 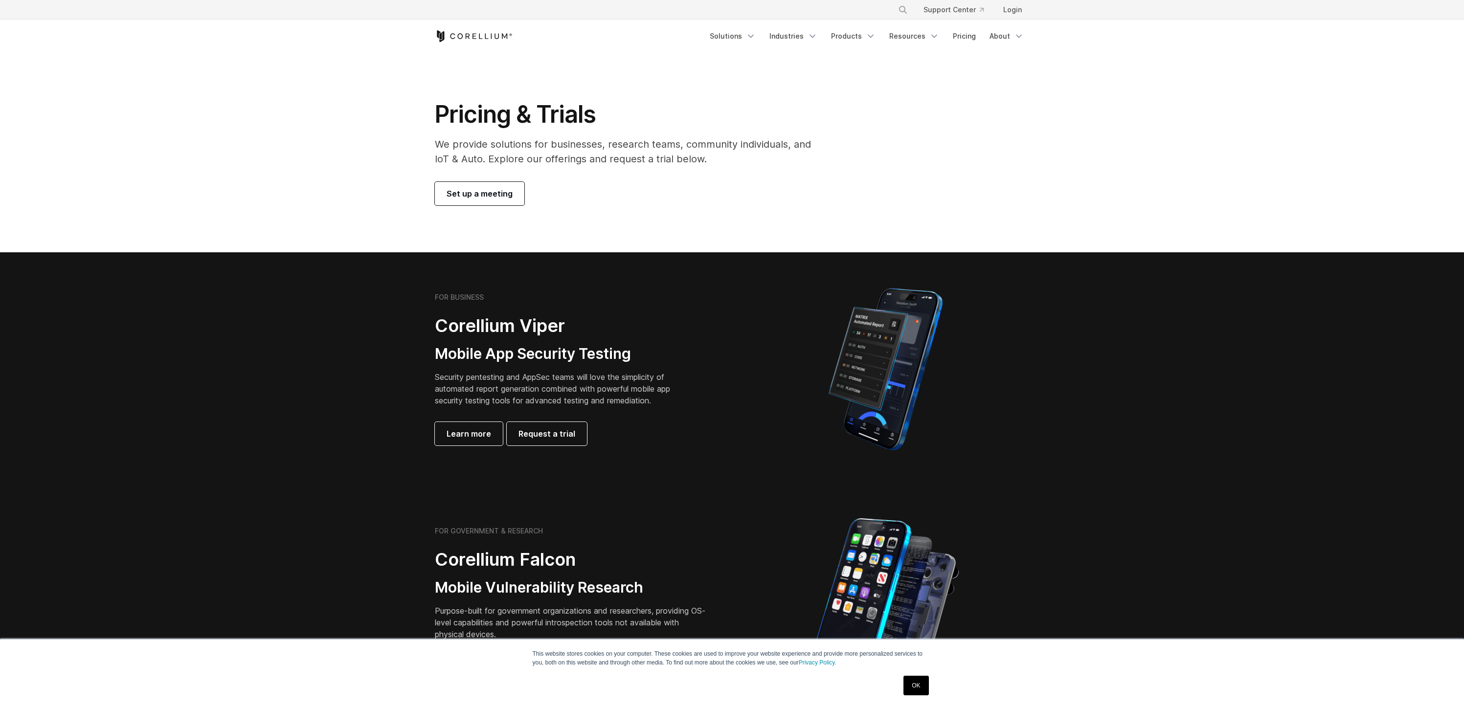 What do you see at coordinates (547, 434) in the screenshot?
I see `a: Request a trial` at bounding box center [547, 434].